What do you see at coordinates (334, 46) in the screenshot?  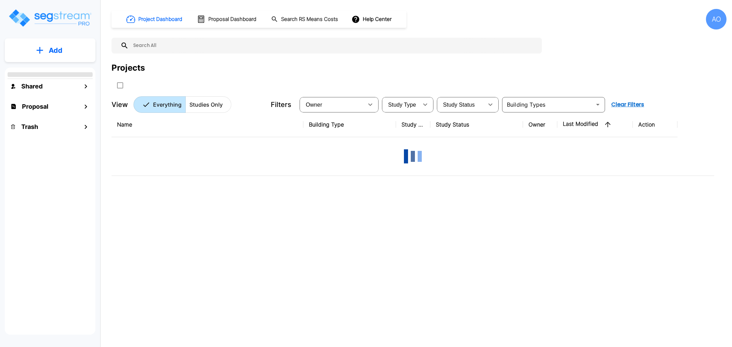 I see `input: Search All` at bounding box center [334, 46].